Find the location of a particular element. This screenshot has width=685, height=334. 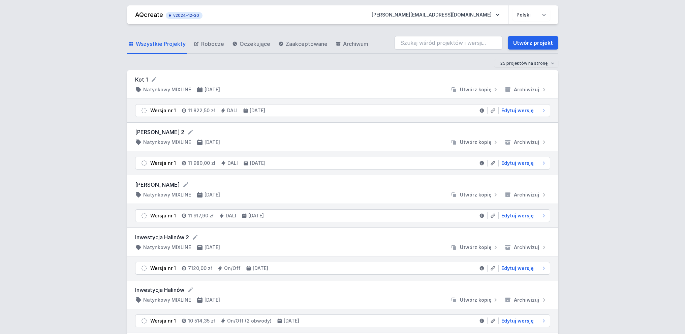

button: v2024-12-30 is located at coordinates (184, 15).